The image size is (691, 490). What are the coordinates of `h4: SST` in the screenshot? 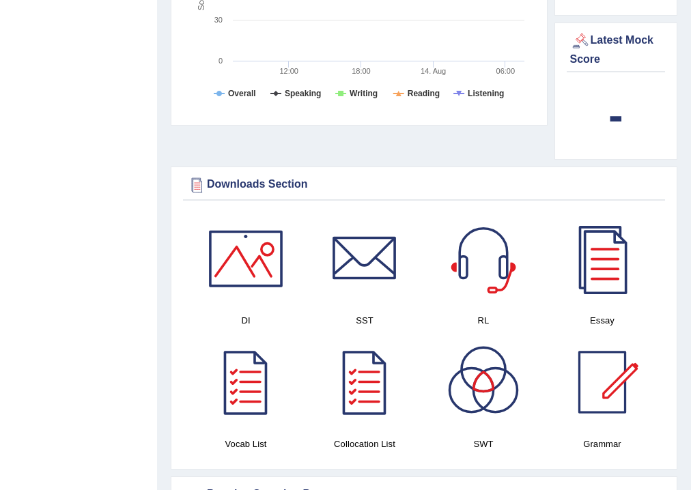 It's located at (364, 320).